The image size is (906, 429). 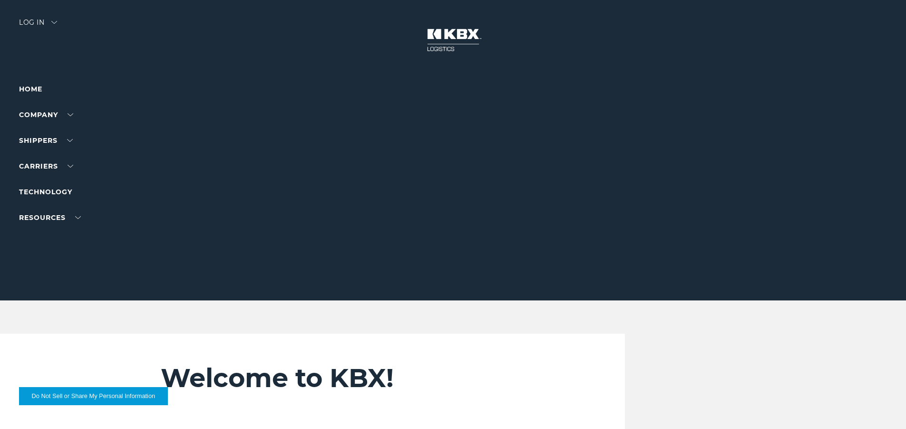 What do you see at coordinates (46, 192) in the screenshot?
I see `a: Technology` at bounding box center [46, 192].